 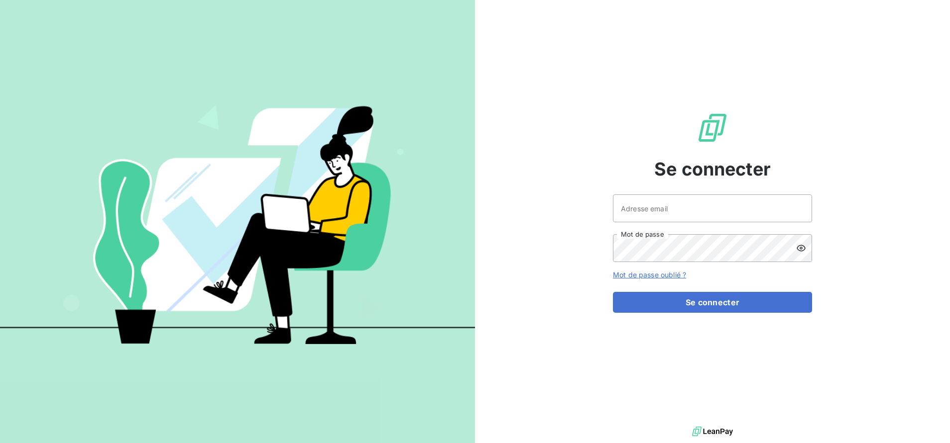 What do you see at coordinates (712, 432) in the screenshot?
I see `img: logo` at bounding box center [712, 432].